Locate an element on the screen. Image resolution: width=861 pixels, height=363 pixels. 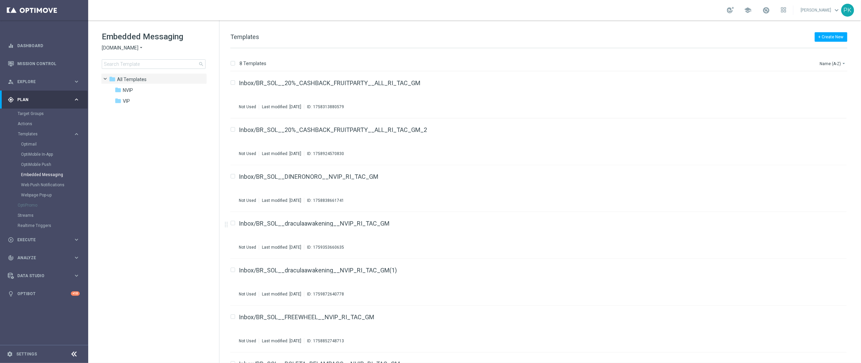
span: Explore is located at coordinates (45, 82).